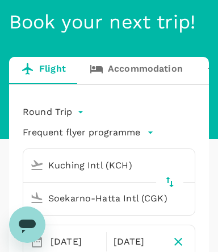 The image size is (218, 252). What do you see at coordinates (109, 22) in the screenshot?
I see `h4: Book your next trip!` at bounding box center [109, 22].